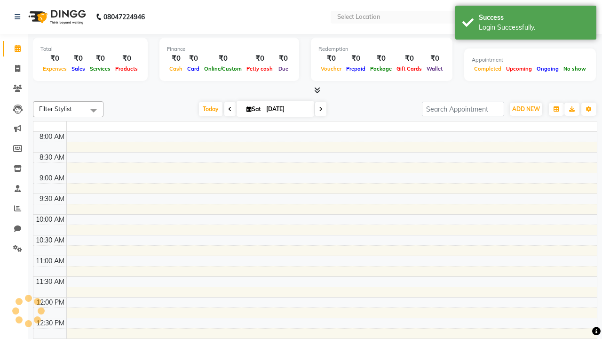 The width and height of the screenshot is (602, 339). I want to click on span: Completed, so click(488, 69).